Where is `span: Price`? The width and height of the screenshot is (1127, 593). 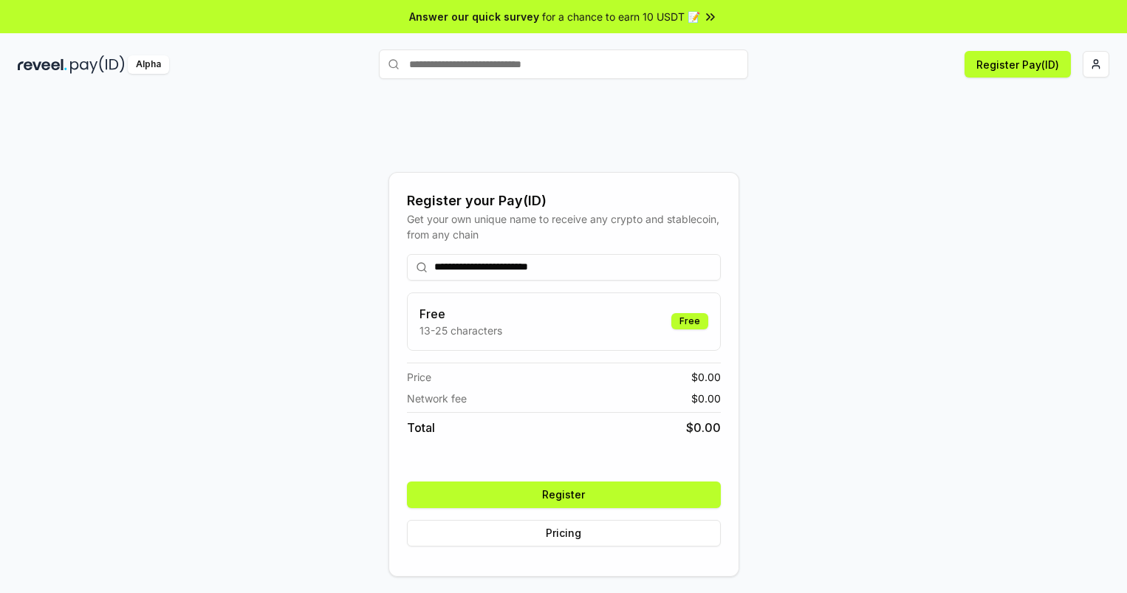
span: Price is located at coordinates (419, 377).